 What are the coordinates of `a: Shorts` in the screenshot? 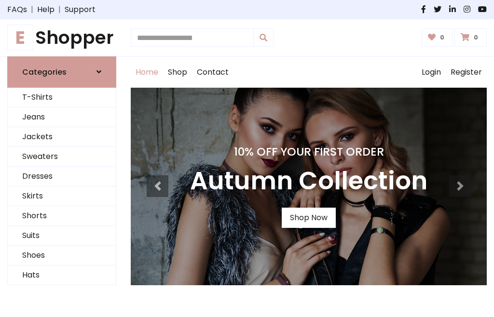 It's located at (62, 216).